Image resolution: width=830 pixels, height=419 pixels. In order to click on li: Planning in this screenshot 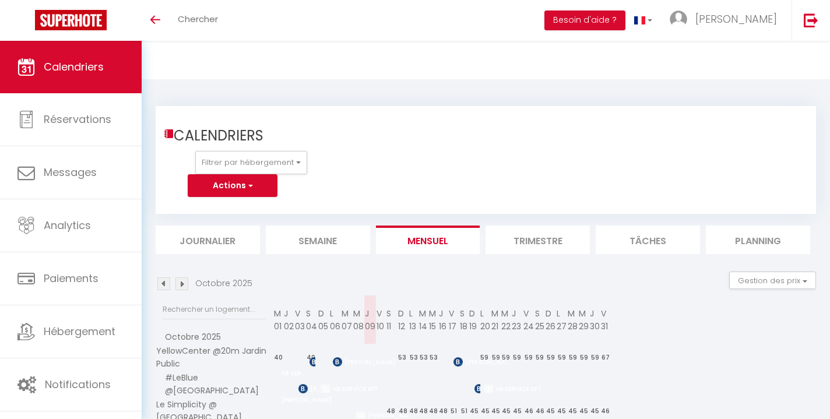, I will do `click(758, 240)`.